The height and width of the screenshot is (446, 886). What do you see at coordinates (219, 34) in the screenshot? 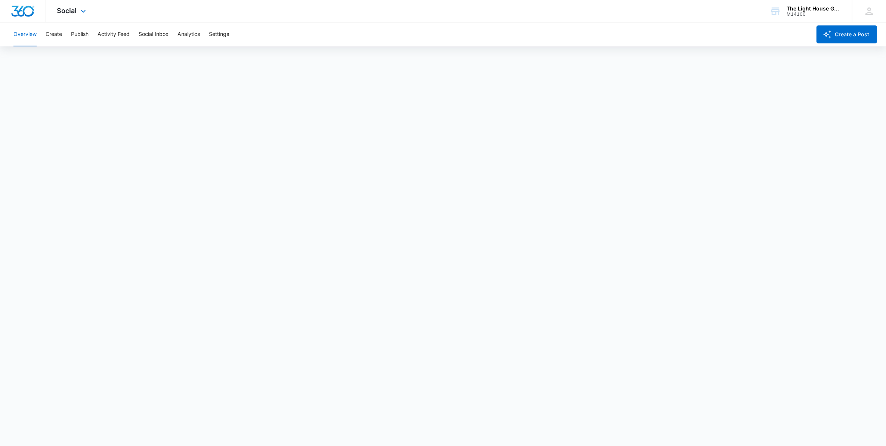
I see `button: Settings` at bounding box center [219, 34].